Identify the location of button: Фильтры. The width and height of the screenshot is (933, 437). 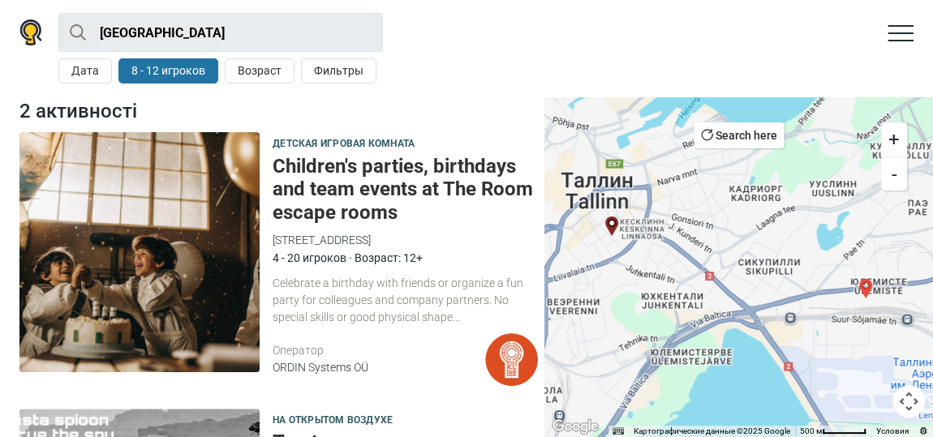
(338, 71).